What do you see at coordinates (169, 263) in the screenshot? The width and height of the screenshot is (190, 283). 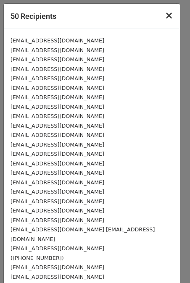 I see `div: Widget Obrolan` at bounding box center [169, 263].